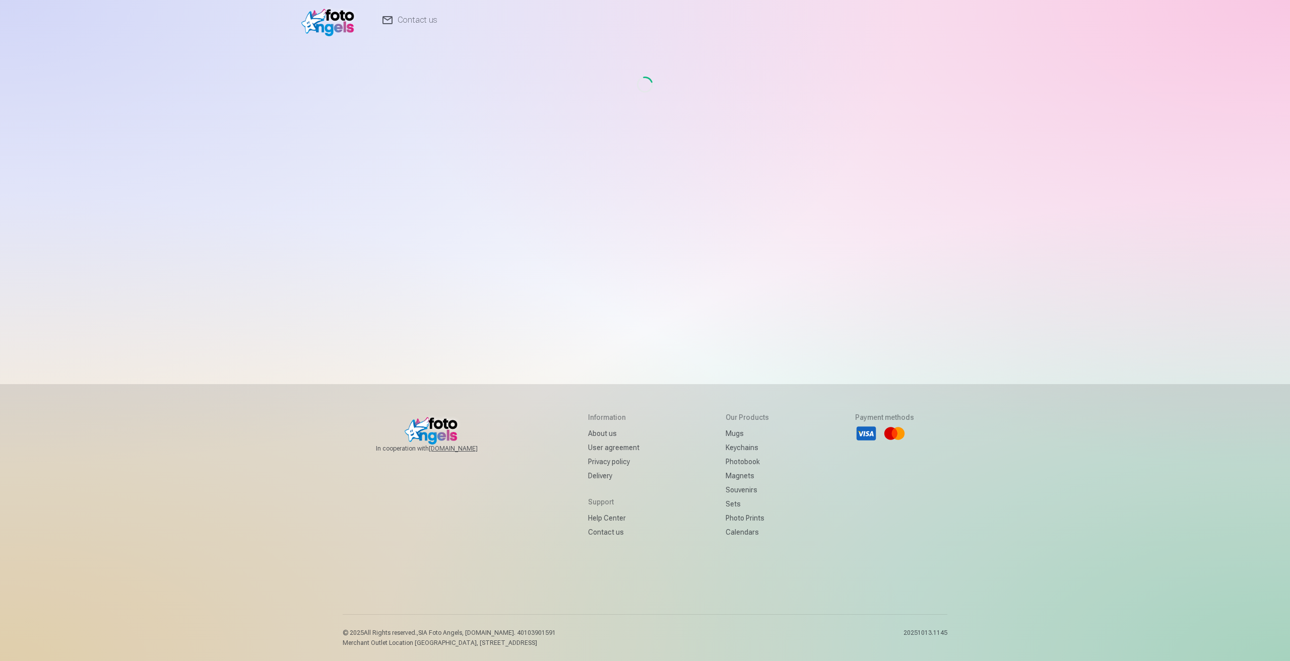 This screenshot has height=661, width=1290. Describe the element at coordinates (439, 449) in the screenshot. I see `span: In cooperation with` at that location.